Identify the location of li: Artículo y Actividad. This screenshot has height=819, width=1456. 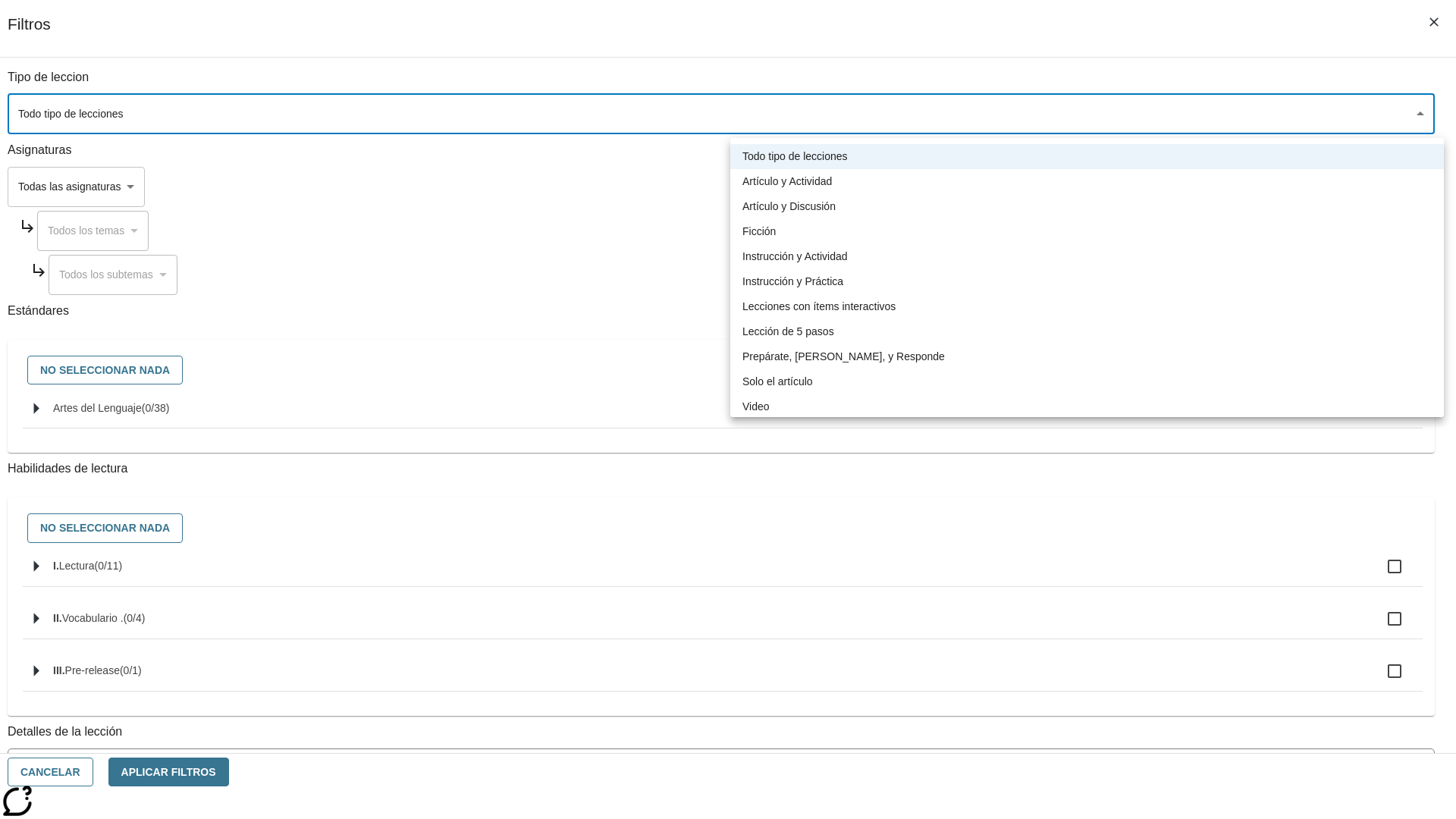
(1087, 181).